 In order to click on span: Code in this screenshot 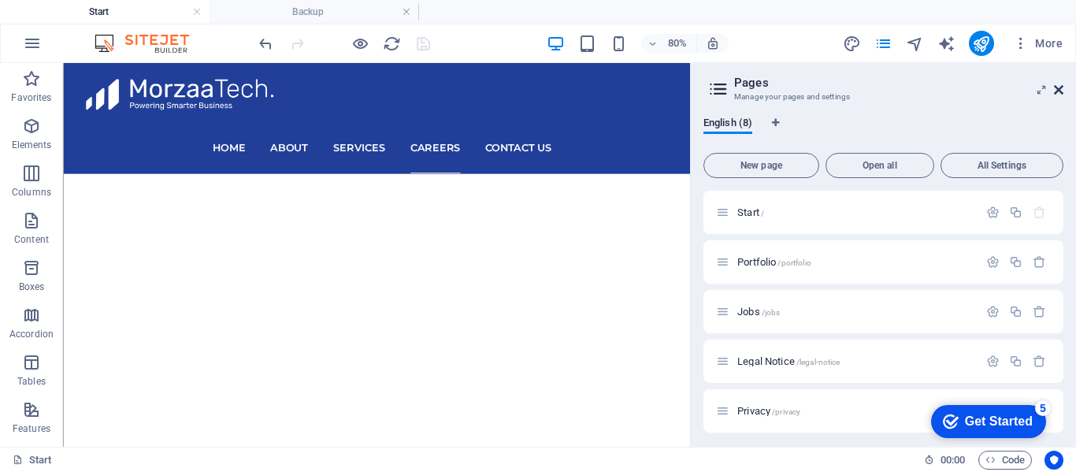, I will do `click(1005, 460)`.